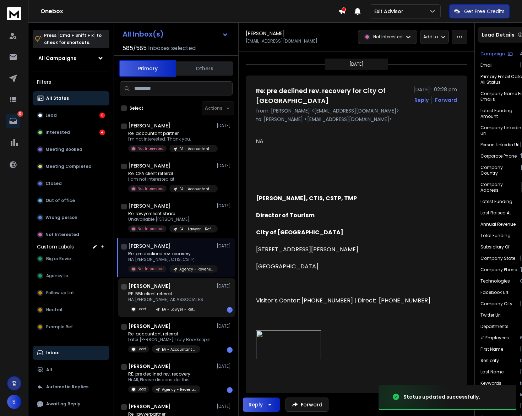 The width and height of the screenshot is (522, 416). Describe the element at coordinates (71, 166) in the screenshot. I see `button: Meeting Completed` at that location.